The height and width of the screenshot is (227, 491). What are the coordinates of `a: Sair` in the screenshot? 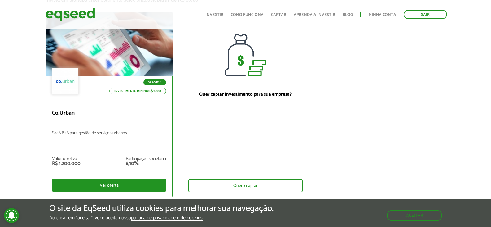 It's located at (426, 14).